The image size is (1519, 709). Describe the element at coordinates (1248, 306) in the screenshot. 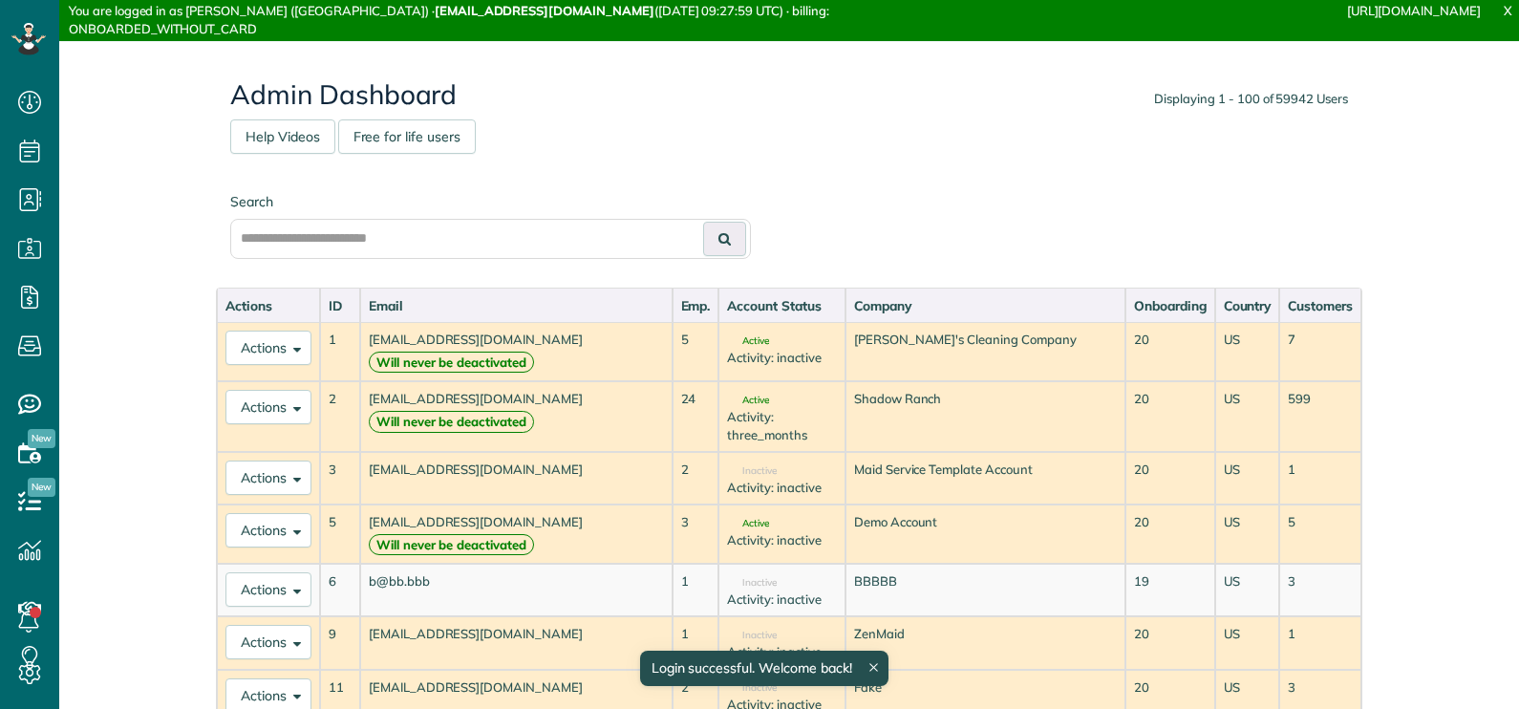

I see `div: Country` at that location.